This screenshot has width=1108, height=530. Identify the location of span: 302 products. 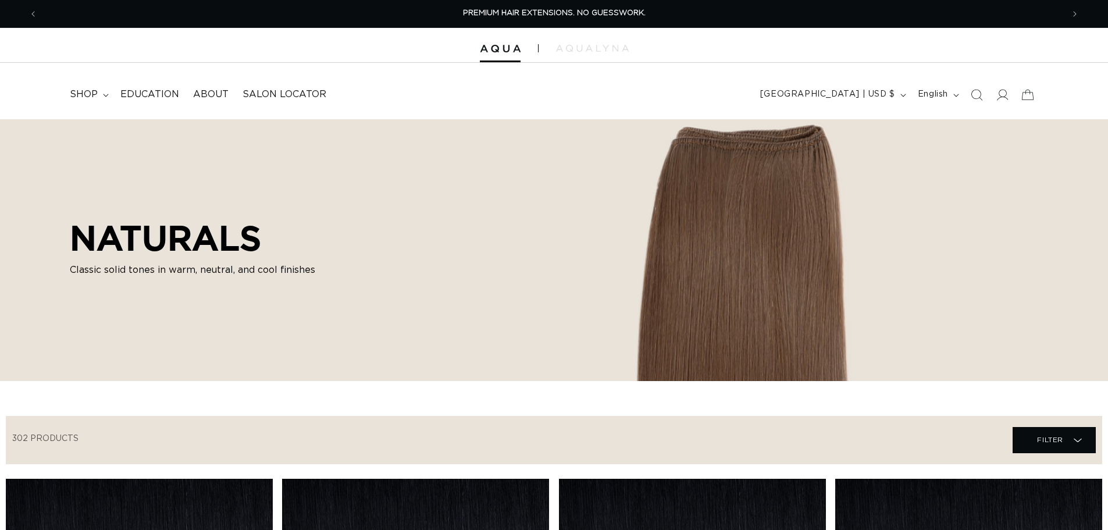
(45, 438).